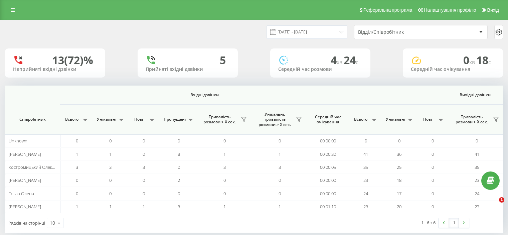 The width and height of the screenshot is (508, 235). What do you see at coordinates (223, 60) in the screenshot?
I see `div: 5` at bounding box center [223, 60].